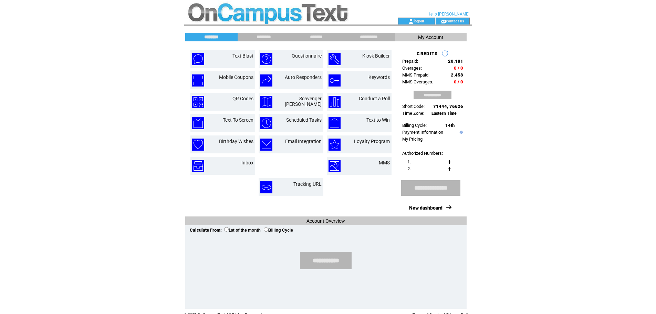  What do you see at coordinates (198, 80) in the screenshot?
I see `img: mobile-coupons.png` at bounding box center [198, 80].